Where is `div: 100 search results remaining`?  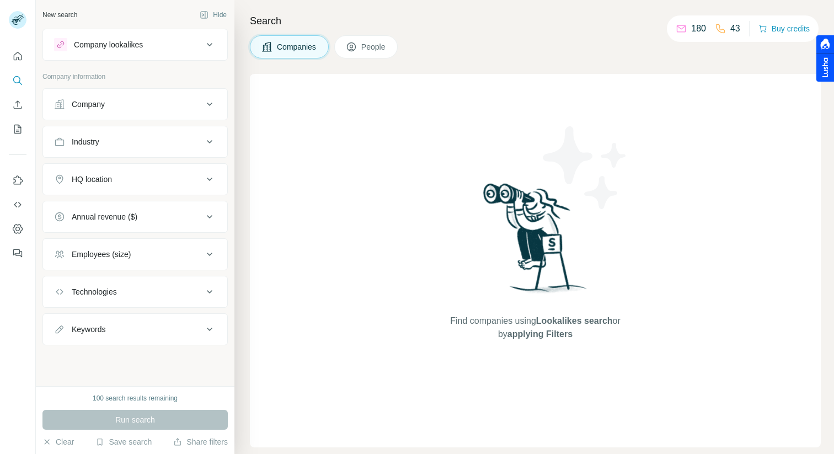
div: 100 search results remaining is located at coordinates (135, 398).